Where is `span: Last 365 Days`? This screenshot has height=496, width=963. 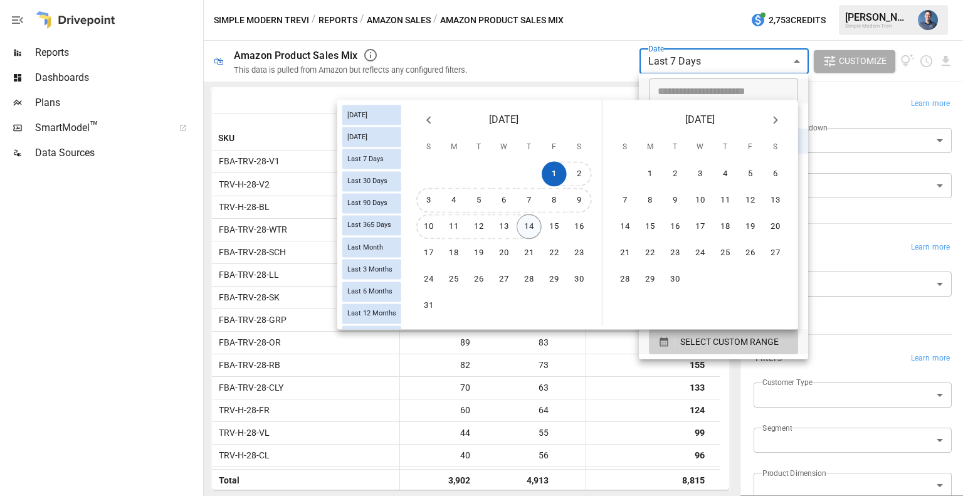 span: Last 365 Days is located at coordinates (369, 225).